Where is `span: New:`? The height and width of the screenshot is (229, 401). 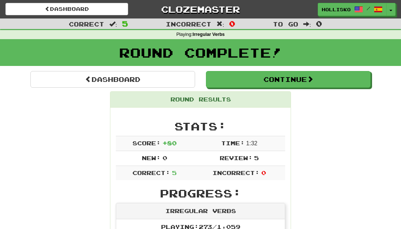
span: New: is located at coordinates (151, 157).